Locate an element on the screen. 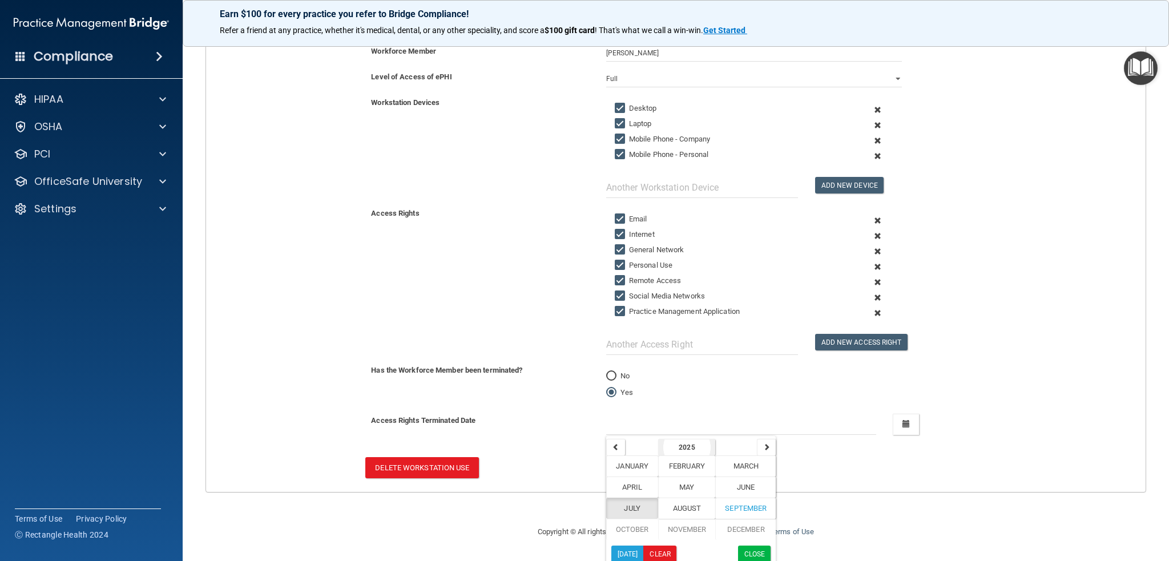 This screenshot has width=1169, height=561. label: Laptop is located at coordinates (633, 124).